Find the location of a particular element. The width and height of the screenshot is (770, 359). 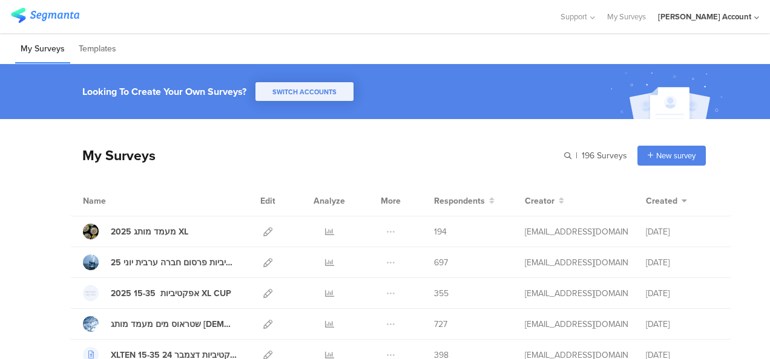

div: שטראוס מים אפקטיביות פרסום חברה ערבית יוני 25 is located at coordinates (174, 263).